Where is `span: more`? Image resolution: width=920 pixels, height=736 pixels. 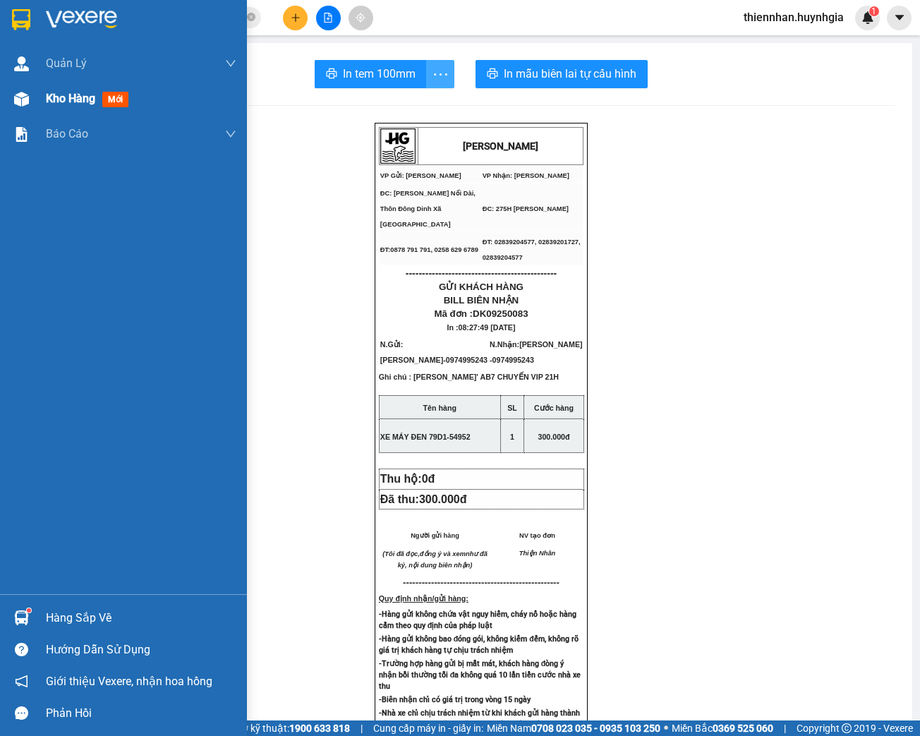
span: more is located at coordinates (440, 74).